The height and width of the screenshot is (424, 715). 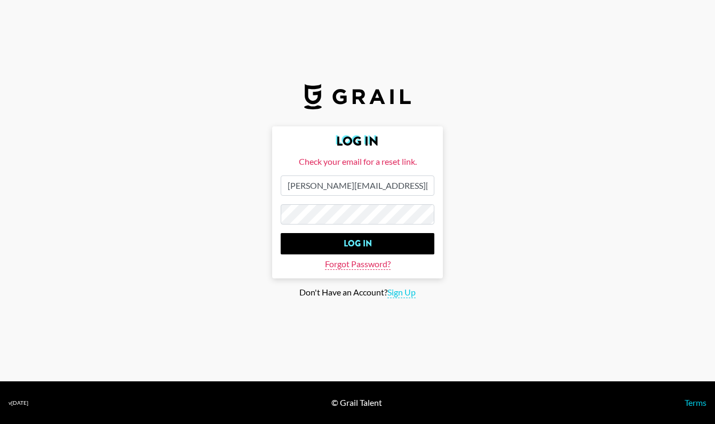 What do you see at coordinates (401, 292) in the screenshot?
I see `span: Sign Up` at bounding box center [401, 292].